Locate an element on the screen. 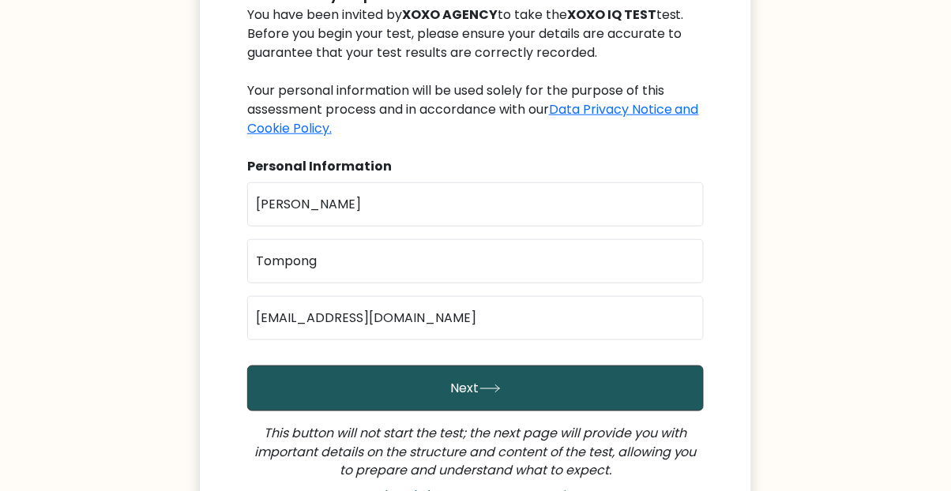  input: Last name is located at coordinates (476, 261).